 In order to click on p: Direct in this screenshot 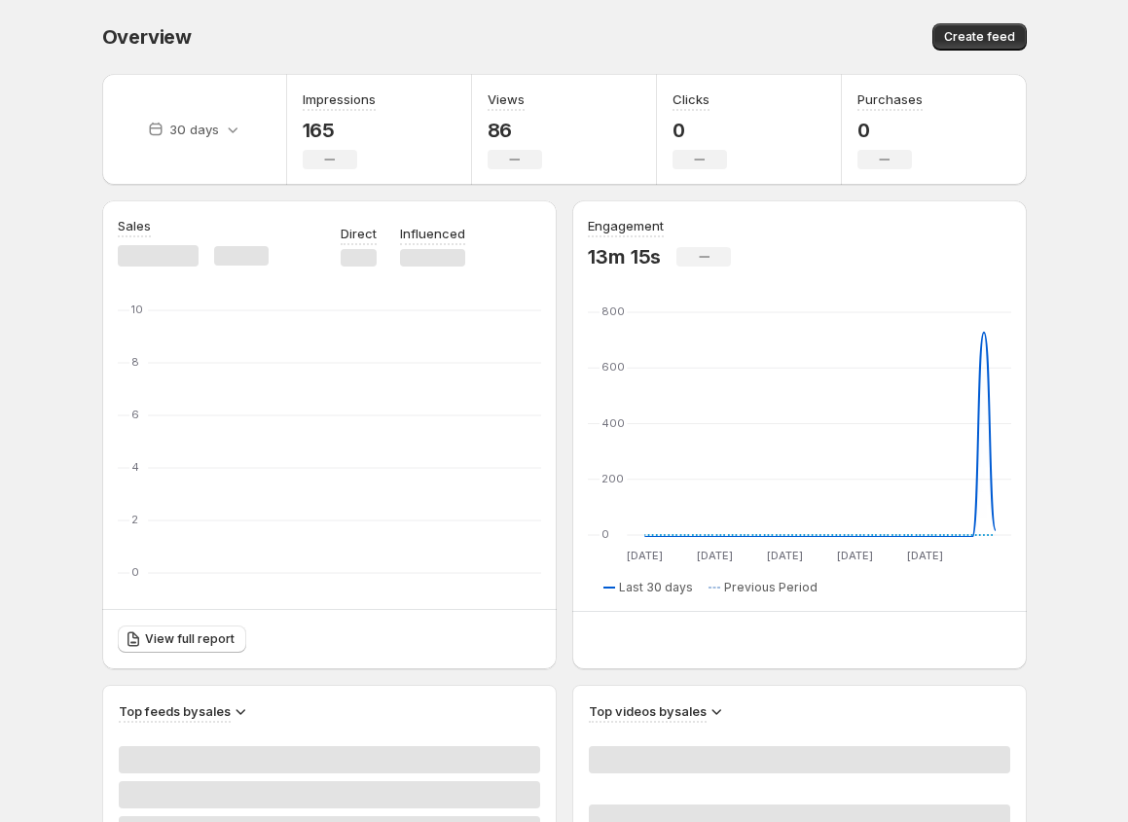, I will do `click(358, 234)`.